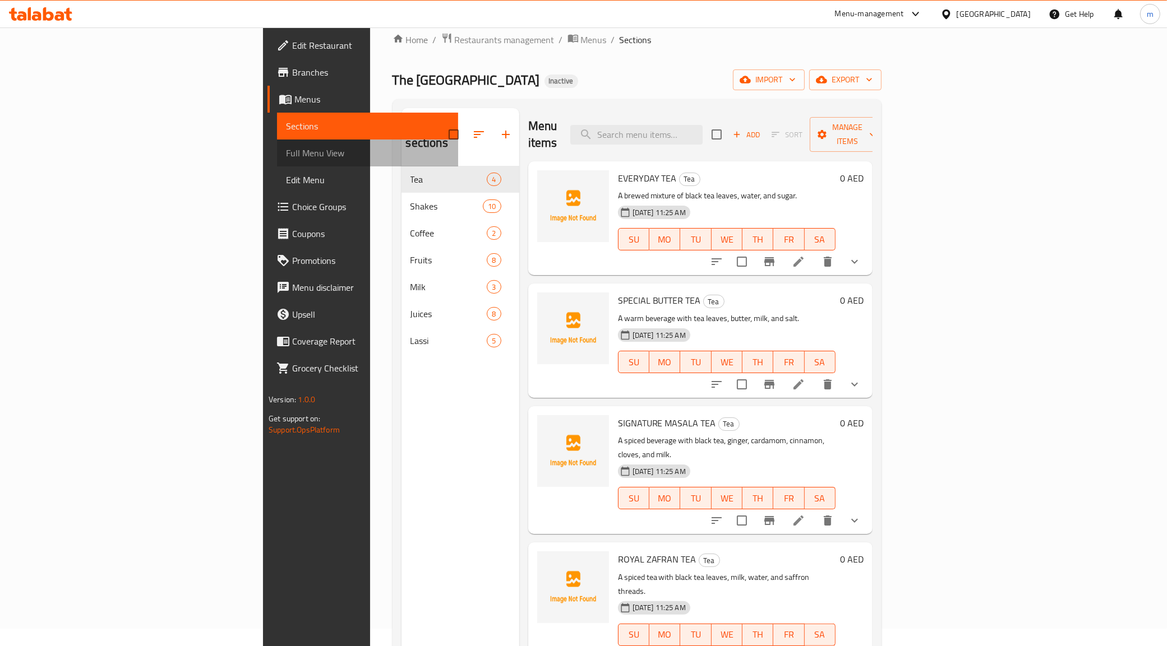 This screenshot has width=1167, height=646. What do you see at coordinates (449, 287) in the screenshot?
I see `span: Milk` at bounding box center [449, 287].